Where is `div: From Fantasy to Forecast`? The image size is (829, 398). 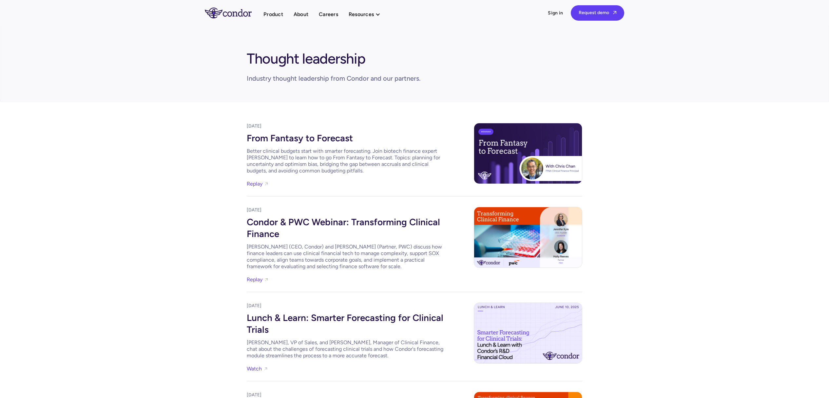
div: From Fantasy to Forecast is located at coordinates (345, 137).